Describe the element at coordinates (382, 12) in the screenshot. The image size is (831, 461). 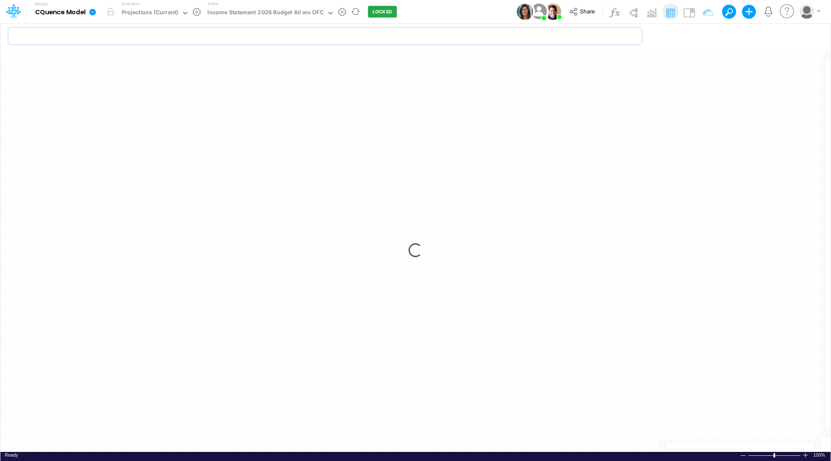
I see `button: LOCKED` at that location.